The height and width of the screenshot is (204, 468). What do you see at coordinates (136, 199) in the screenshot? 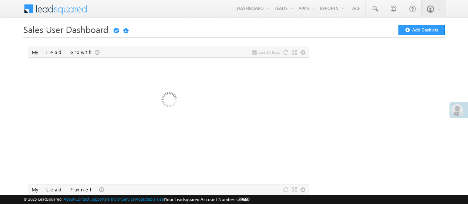
I see `span: © 2025 LeadSquared | | | | |` at bounding box center [136, 199].